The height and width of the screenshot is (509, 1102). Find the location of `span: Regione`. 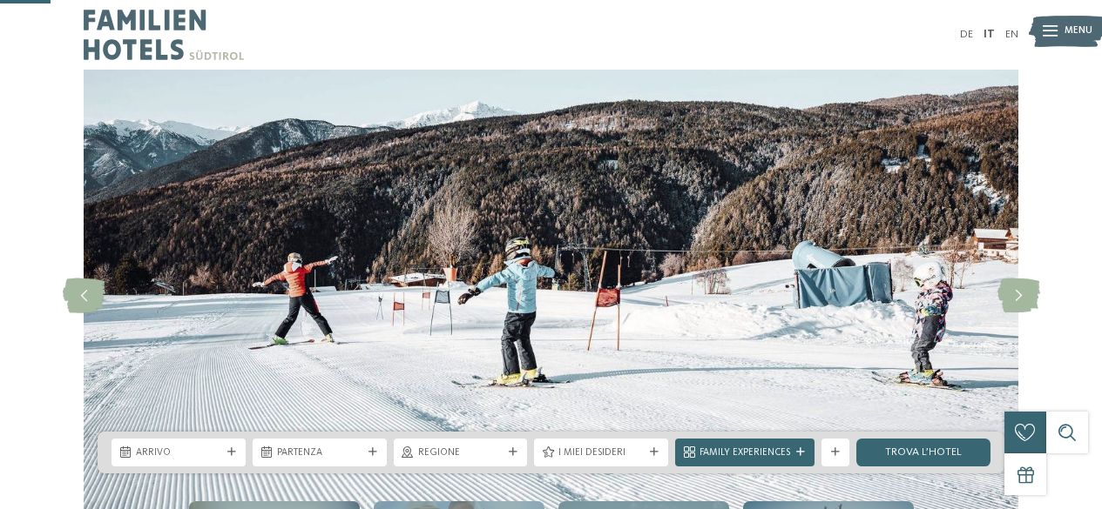

span: Regione is located at coordinates (461, 454).